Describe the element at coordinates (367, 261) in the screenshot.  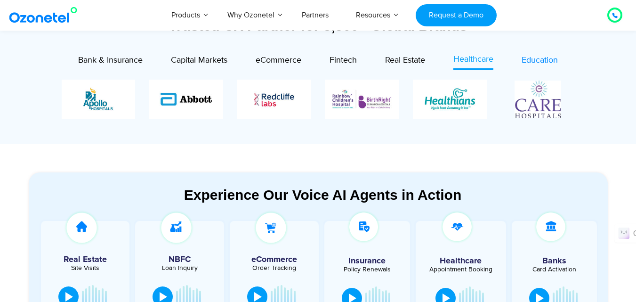
I see `h5: Insurance` at that location.